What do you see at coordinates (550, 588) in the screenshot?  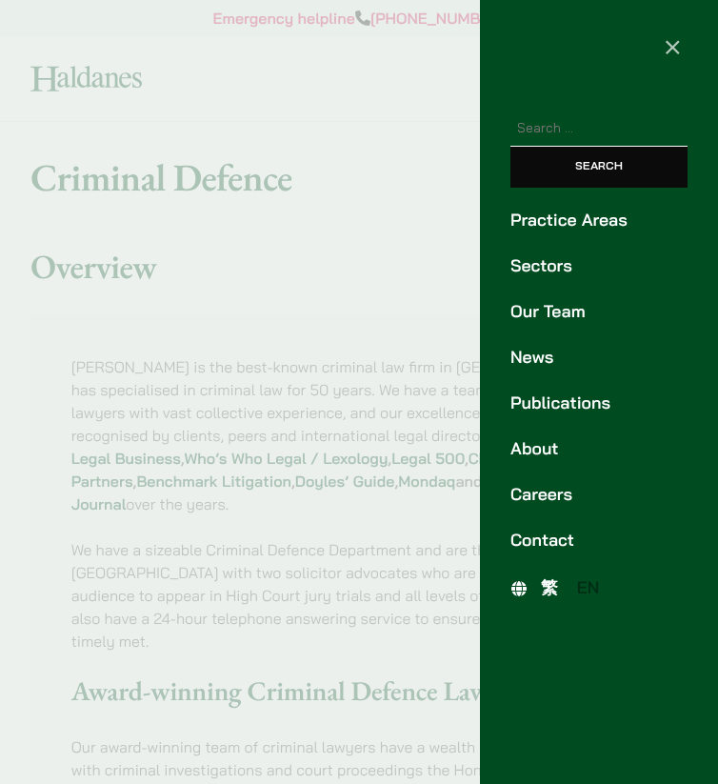 I see `a: 繁` at bounding box center [550, 588].